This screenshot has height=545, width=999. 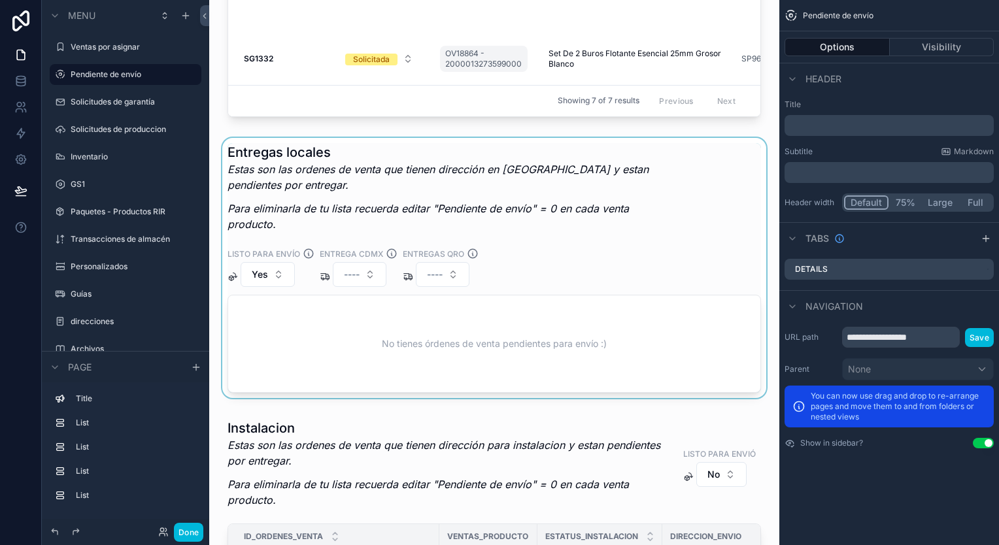 What do you see at coordinates (973, 152) in the screenshot?
I see `span: Markdown` at bounding box center [973, 152].